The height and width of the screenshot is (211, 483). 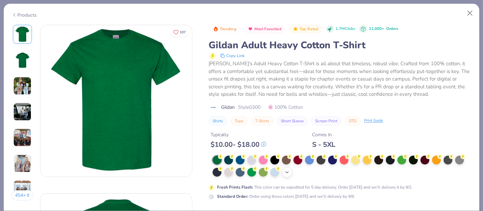 I want to click on div: 11,000+, so click(x=384, y=29).